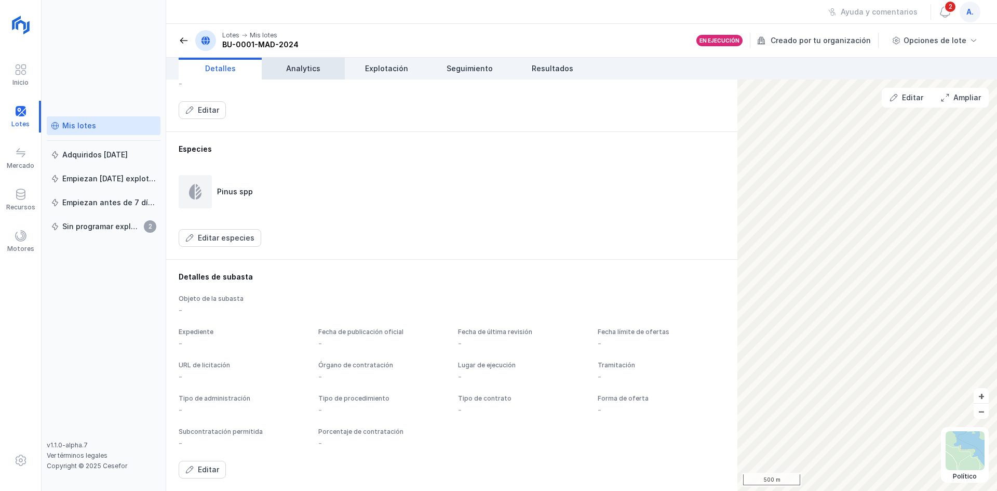  I want to click on div: Copyright © 2025 Cesefor, so click(103, 466).